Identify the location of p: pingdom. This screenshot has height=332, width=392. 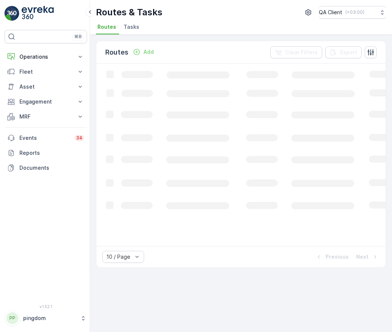
(50, 318).